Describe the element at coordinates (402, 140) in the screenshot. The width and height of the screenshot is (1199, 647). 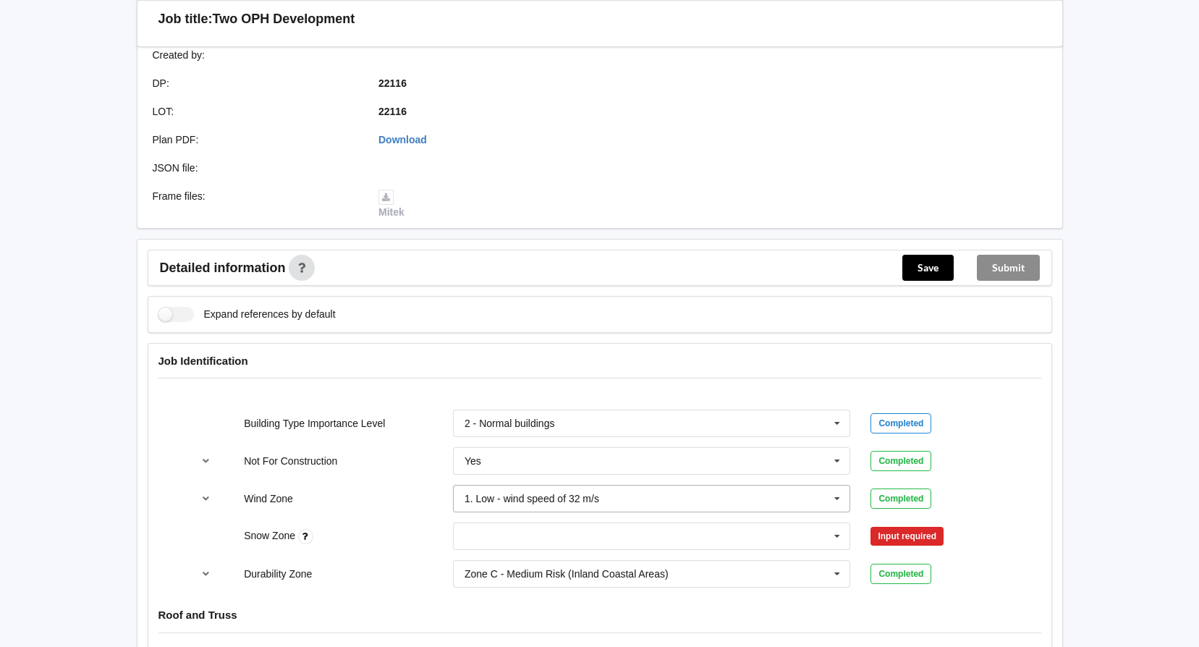
I see `a: Download` at that location.